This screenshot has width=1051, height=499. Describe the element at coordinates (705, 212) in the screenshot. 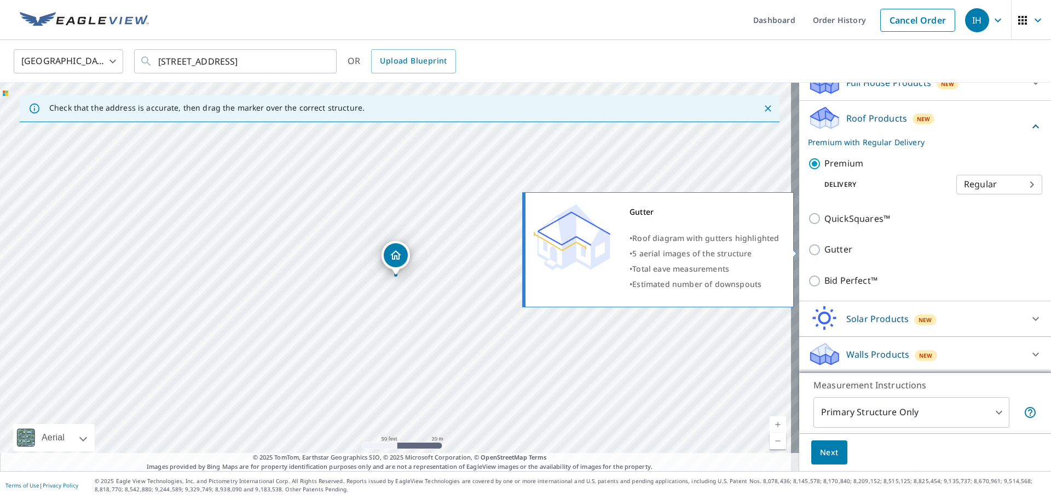

I see `div: Gutter` at that location.